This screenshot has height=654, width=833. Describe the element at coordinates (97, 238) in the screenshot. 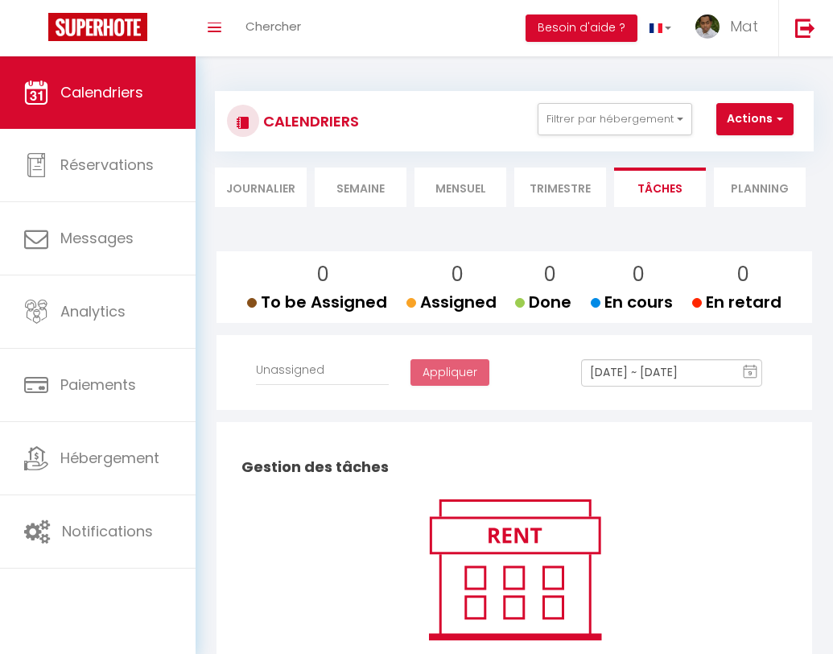

I see `span: Messages` at that location.